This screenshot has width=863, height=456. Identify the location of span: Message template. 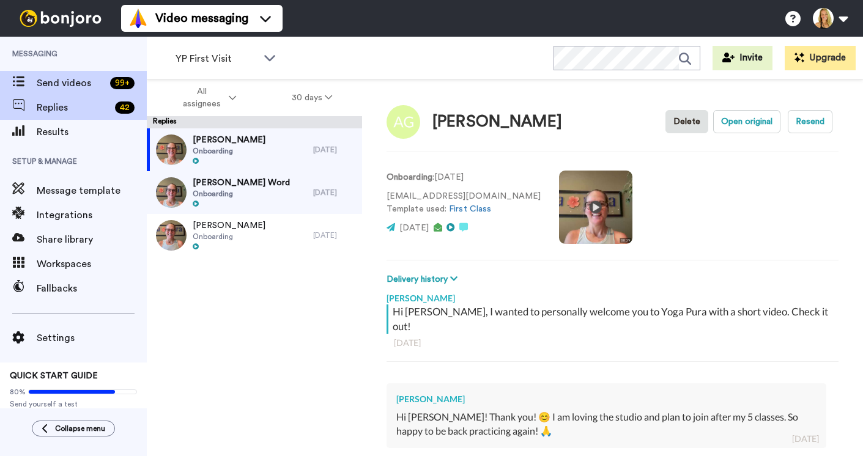
(92, 191).